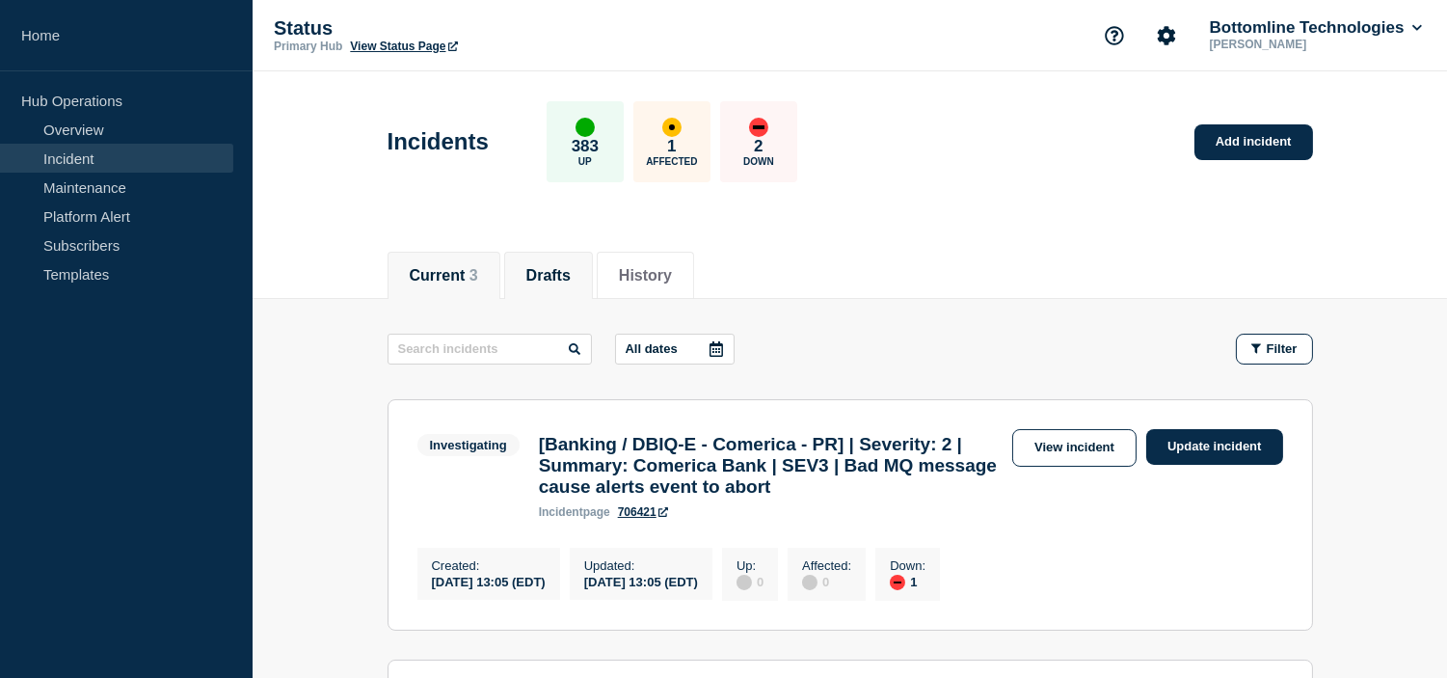  I want to click on div: up, so click(585, 127).